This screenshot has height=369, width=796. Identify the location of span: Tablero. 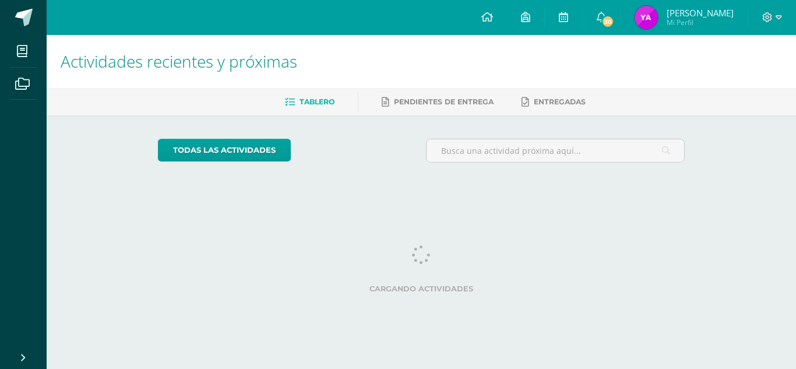
(317, 101).